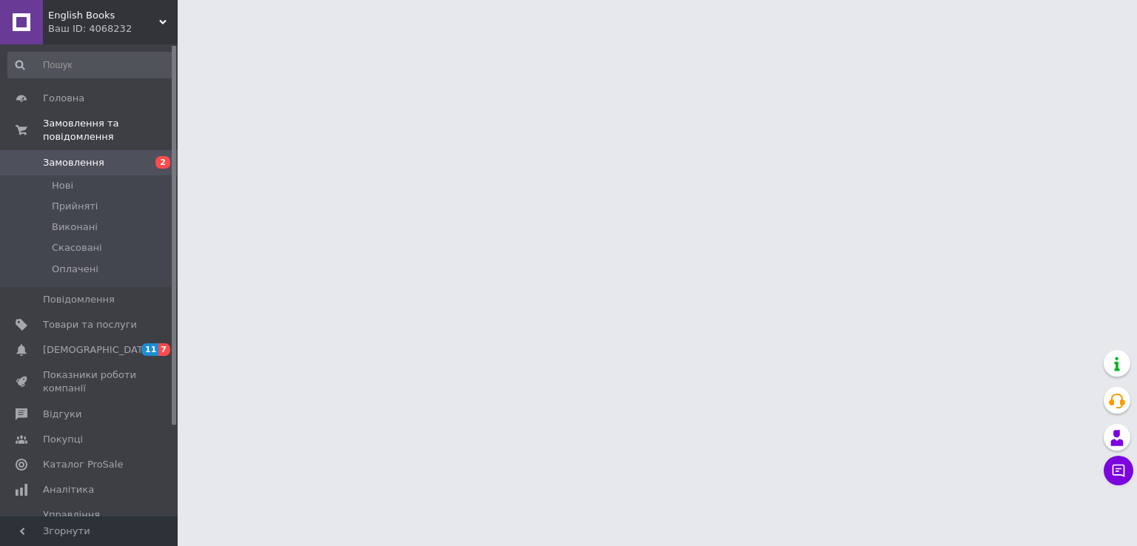  I want to click on span: 11, so click(150, 349).